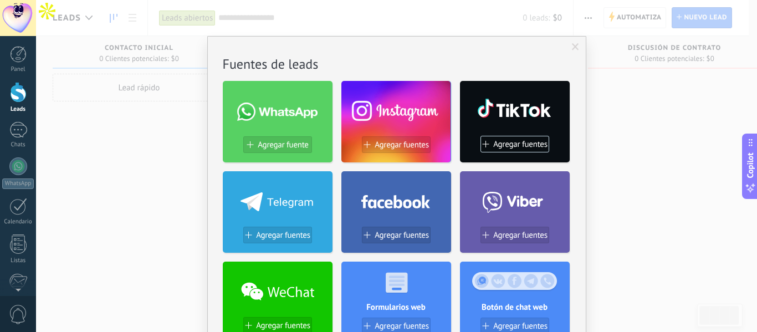 The width and height of the screenshot is (757, 332). What do you see at coordinates (18, 69) in the screenshot?
I see `div: Panel` at bounding box center [18, 69].